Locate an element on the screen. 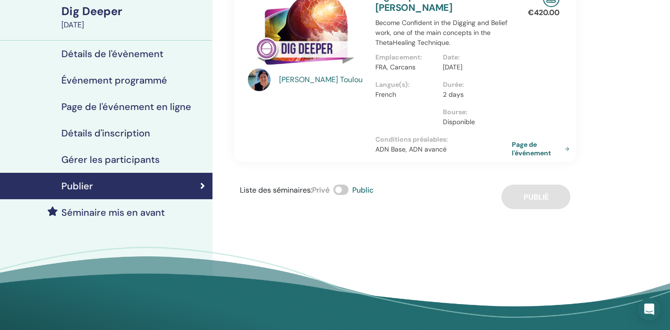 This screenshot has width=670, height=330. p: € 420.00 is located at coordinates (544, 13).